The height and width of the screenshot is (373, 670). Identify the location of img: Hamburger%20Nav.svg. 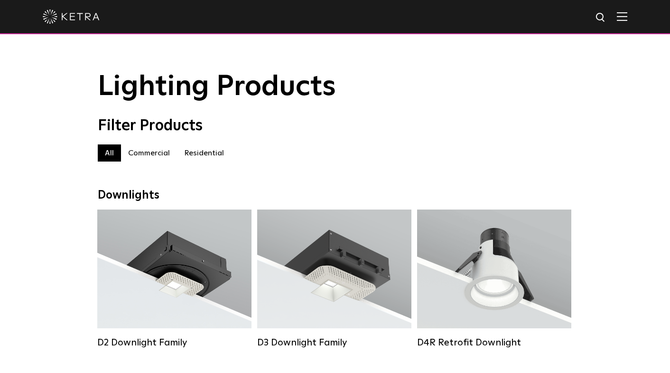
(622, 16).